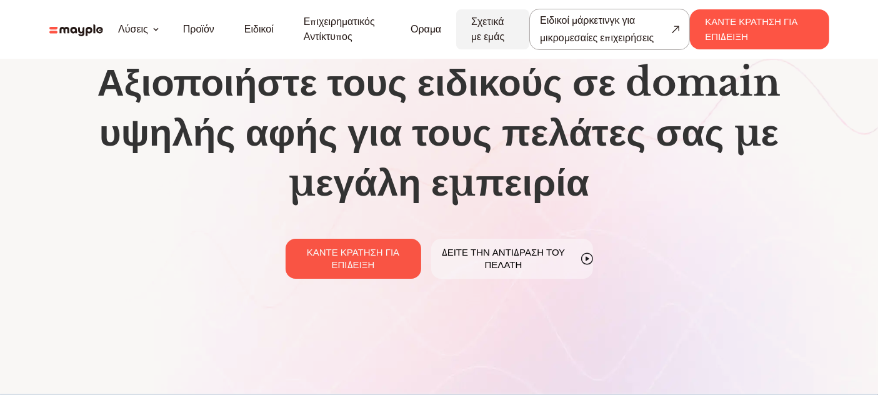 The width and height of the screenshot is (878, 395). I want to click on a: Προϊόν, so click(199, 29).